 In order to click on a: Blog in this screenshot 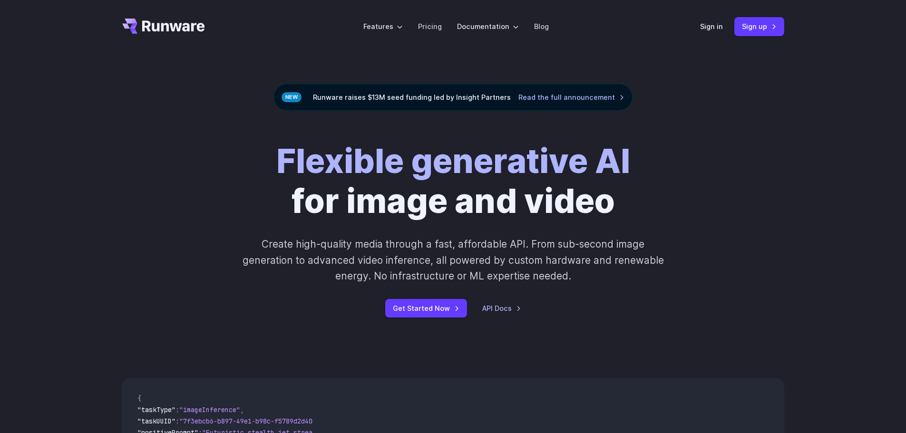, I will do `click(541, 26)`.